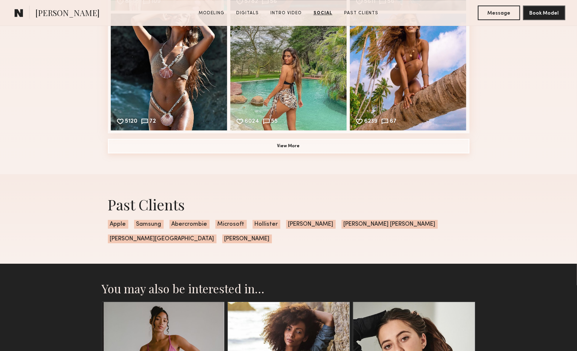 This screenshot has height=351, width=577. What do you see at coordinates (149, 224) in the screenshot?
I see `span: Samsung` at bounding box center [149, 224].